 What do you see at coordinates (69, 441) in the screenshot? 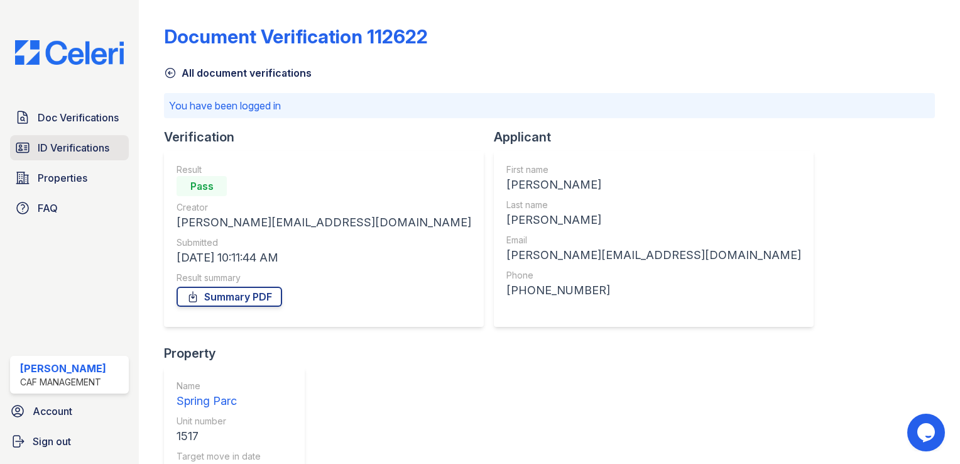
I see `button: Sign out` at bounding box center [69, 441].